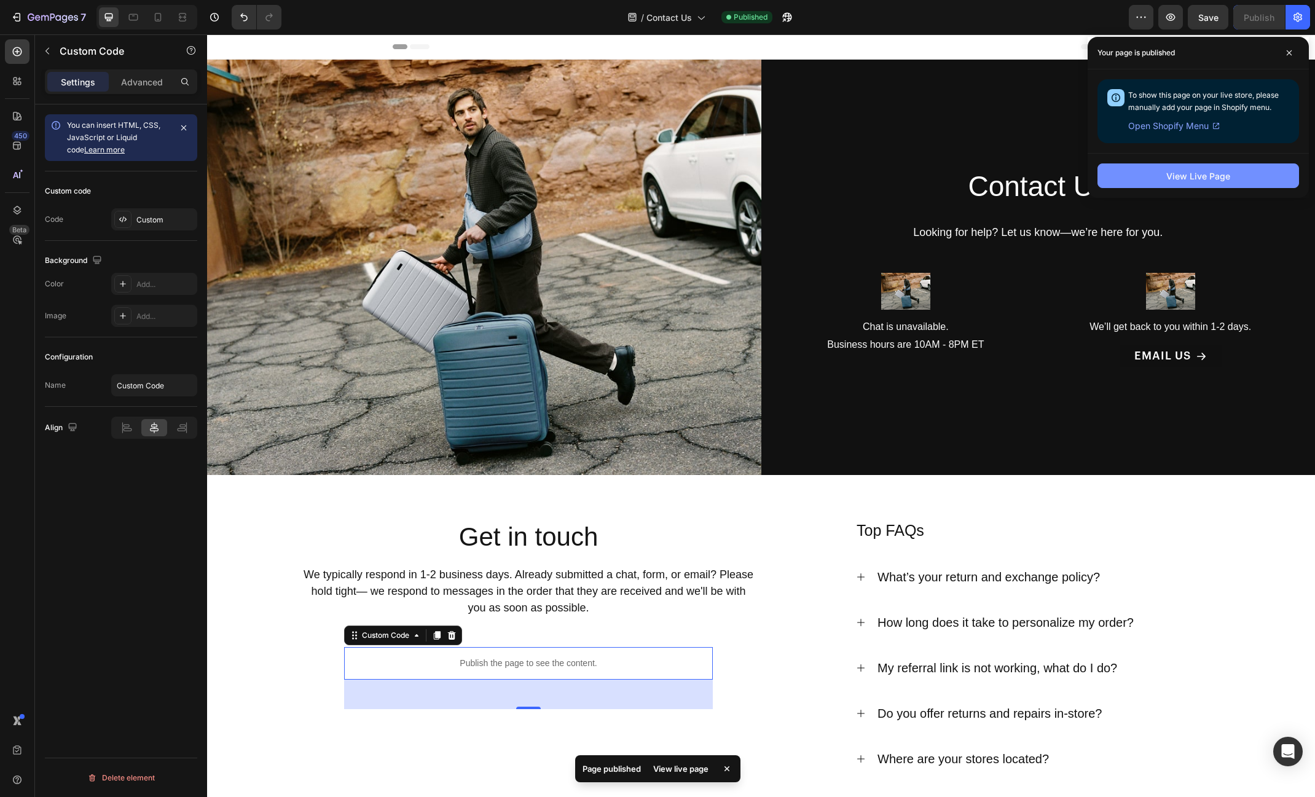 This screenshot has width=1315, height=797. I want to click on div: Undo/Redo, so click(256, 17).